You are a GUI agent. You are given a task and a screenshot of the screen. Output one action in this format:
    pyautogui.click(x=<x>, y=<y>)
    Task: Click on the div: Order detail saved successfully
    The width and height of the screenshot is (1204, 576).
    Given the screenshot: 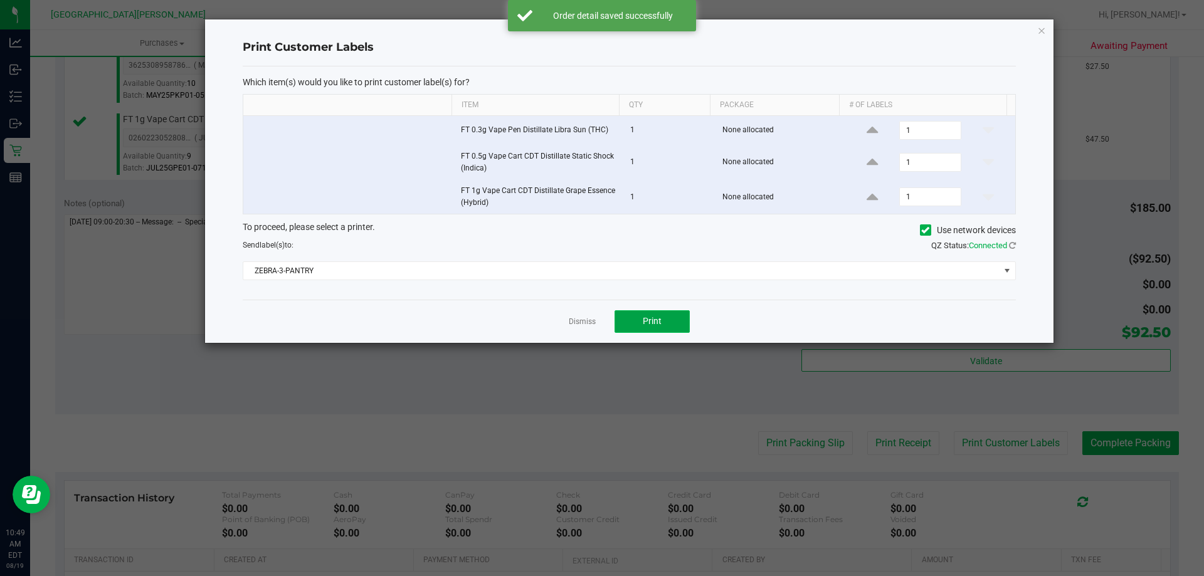 What is the action you would take?
    pyautogui.click(x=613, y=16)
    